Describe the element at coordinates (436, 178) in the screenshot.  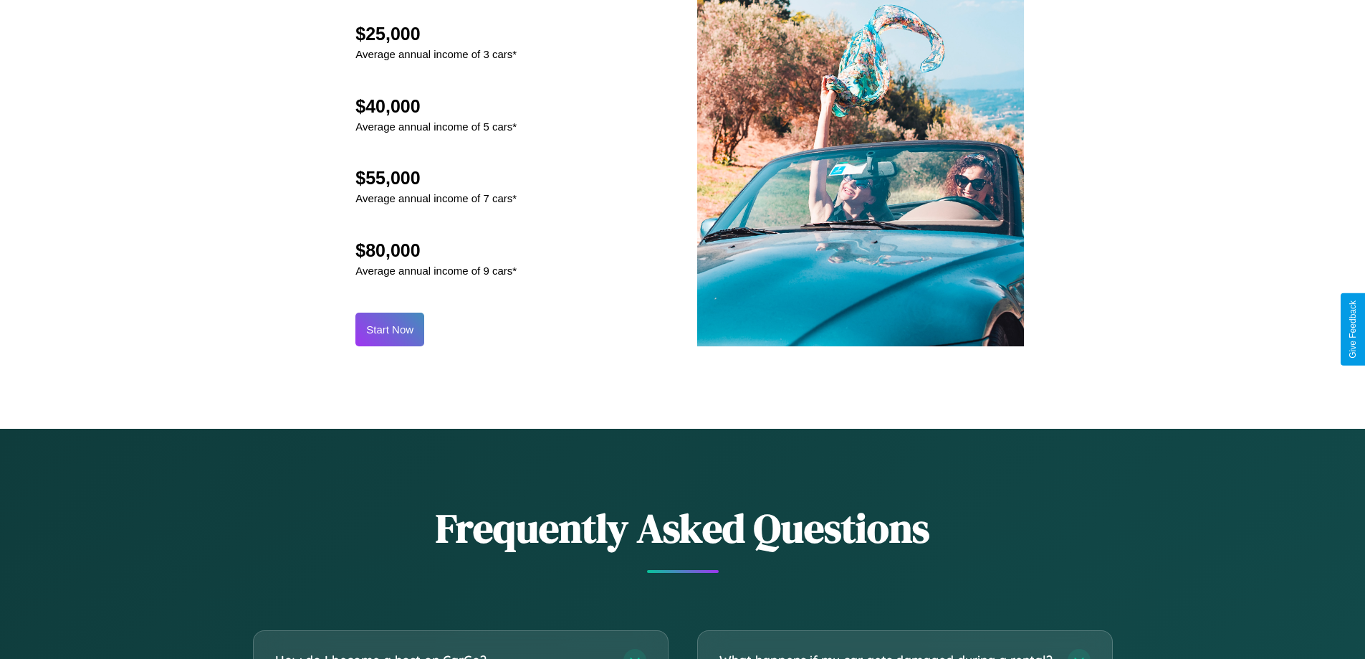
I see `h2: $55,000` at that location.